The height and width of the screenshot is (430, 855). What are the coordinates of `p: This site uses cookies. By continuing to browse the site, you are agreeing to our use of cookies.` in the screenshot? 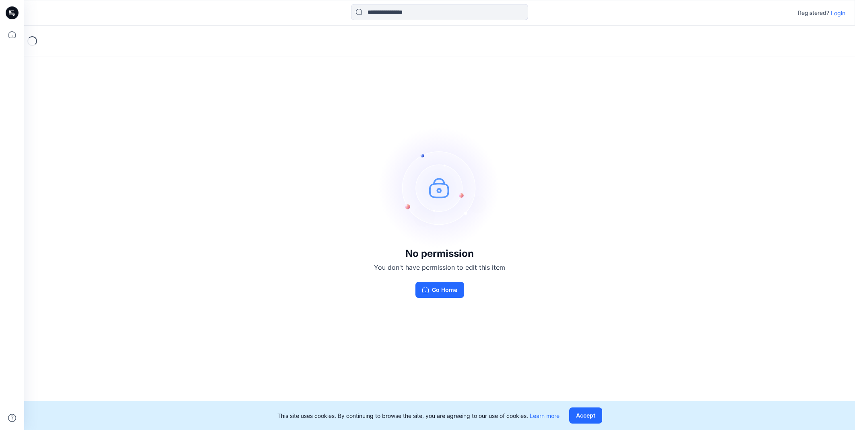 It's located at (418, 415).